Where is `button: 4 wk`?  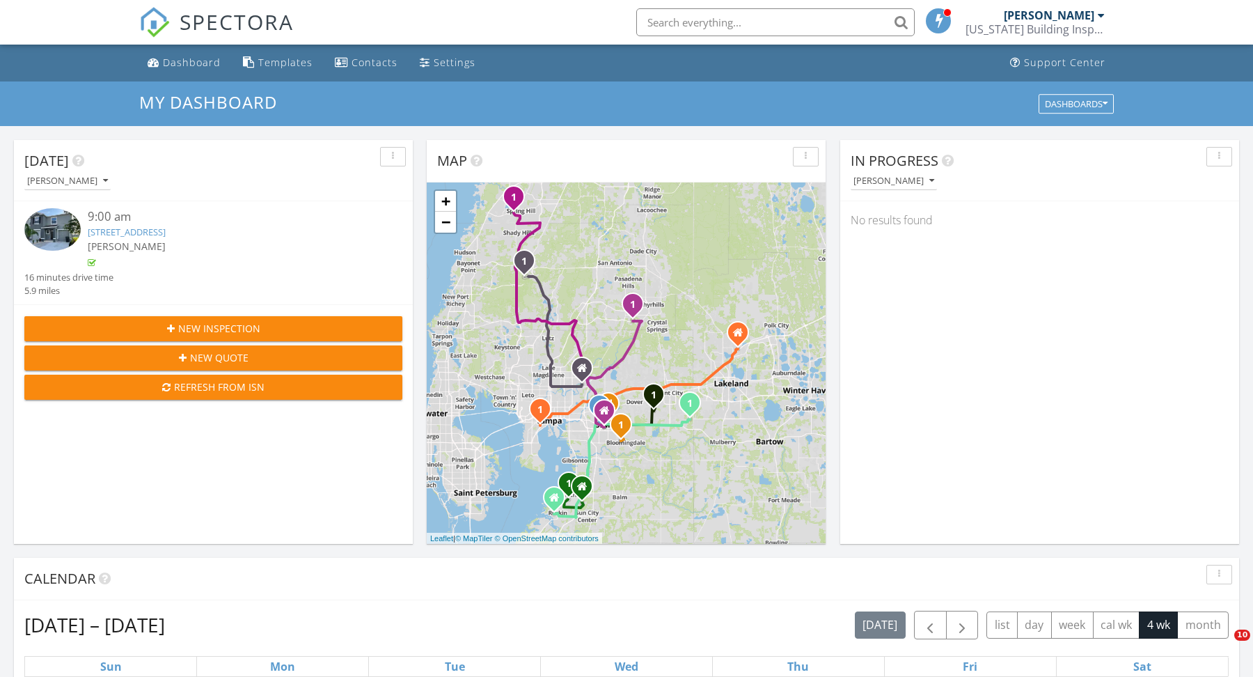 button: 4 wk is located at coordinates (1158, 624).